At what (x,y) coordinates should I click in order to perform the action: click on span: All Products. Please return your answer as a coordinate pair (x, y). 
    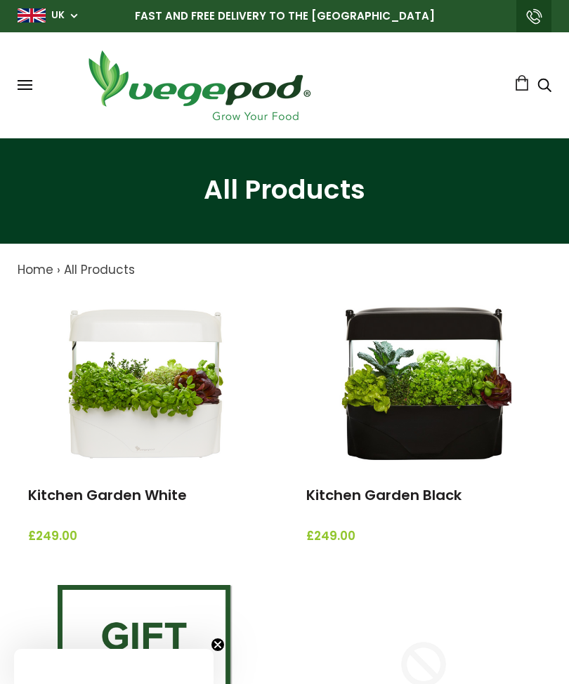
    Looking at the image, I should click on (99, 270).